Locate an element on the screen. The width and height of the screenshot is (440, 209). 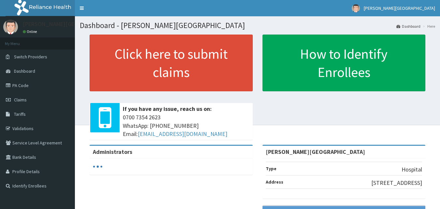
b: Type is located at coordinates (271, 168).